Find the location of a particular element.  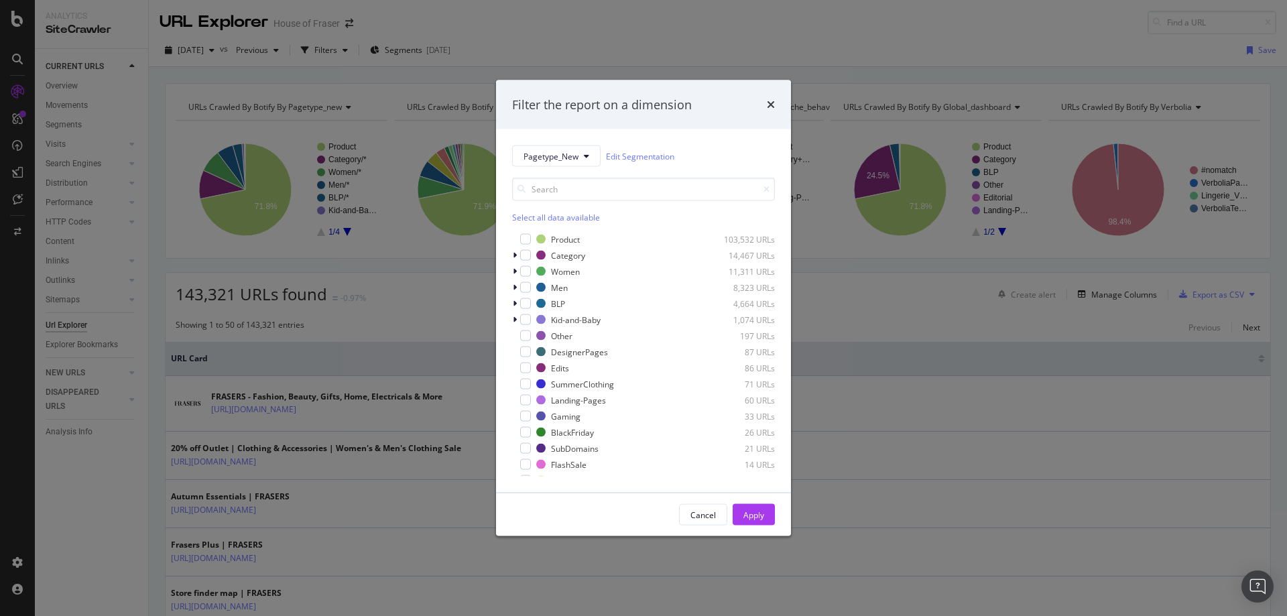

div: BLP is located at coordinates (558, 303).